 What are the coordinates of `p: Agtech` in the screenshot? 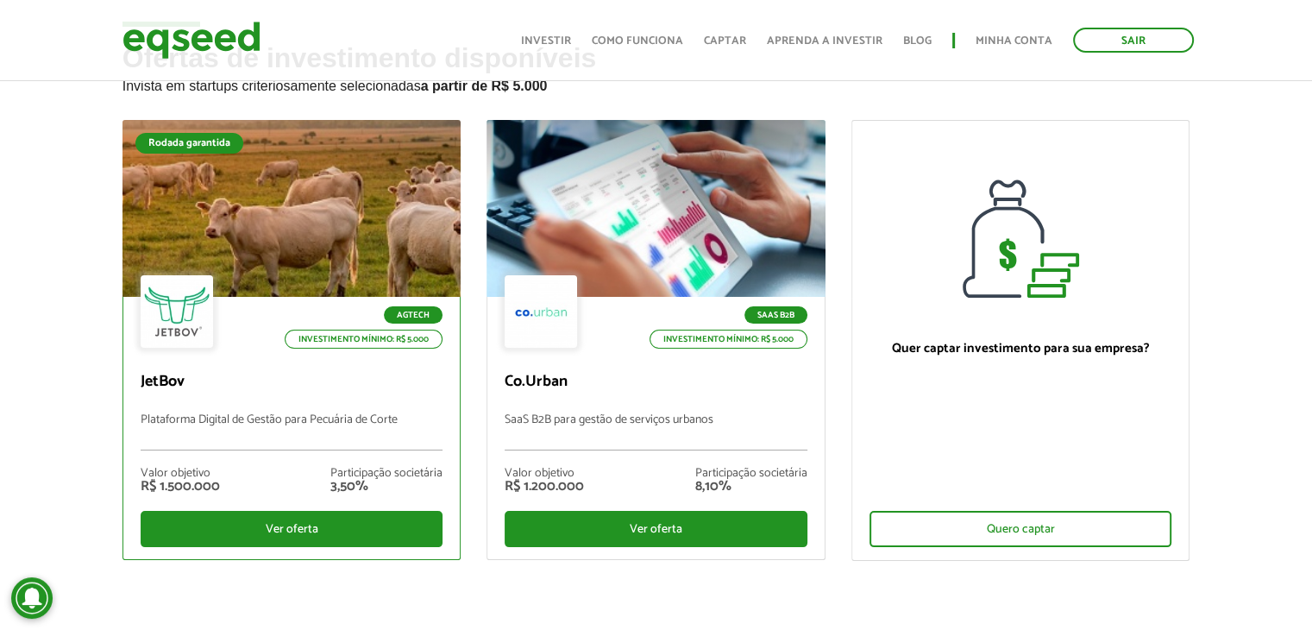 It's located at (413, 315).